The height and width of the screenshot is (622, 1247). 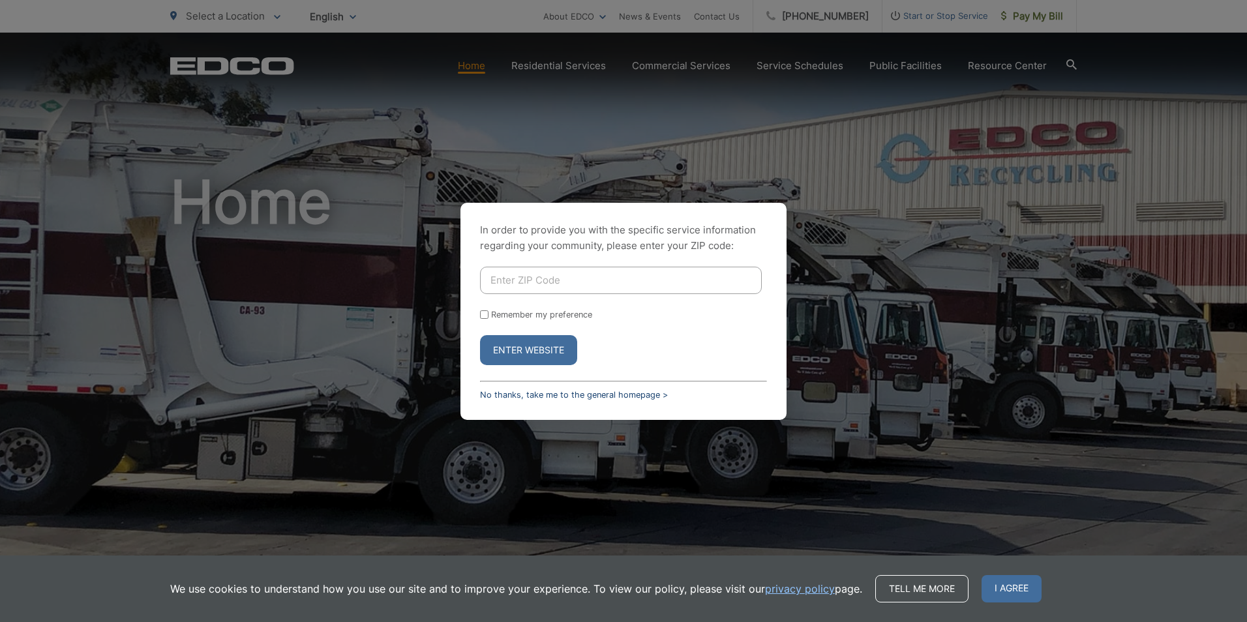 What do you see at coordinates (1011, 589) in the screenshot?
I see `span: I agree` at bounding box center [1011, 589].